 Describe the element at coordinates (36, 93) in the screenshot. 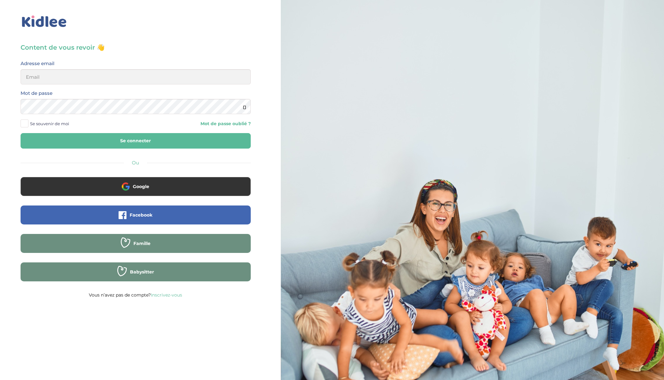

I see `label: Mot de passe` at that location.